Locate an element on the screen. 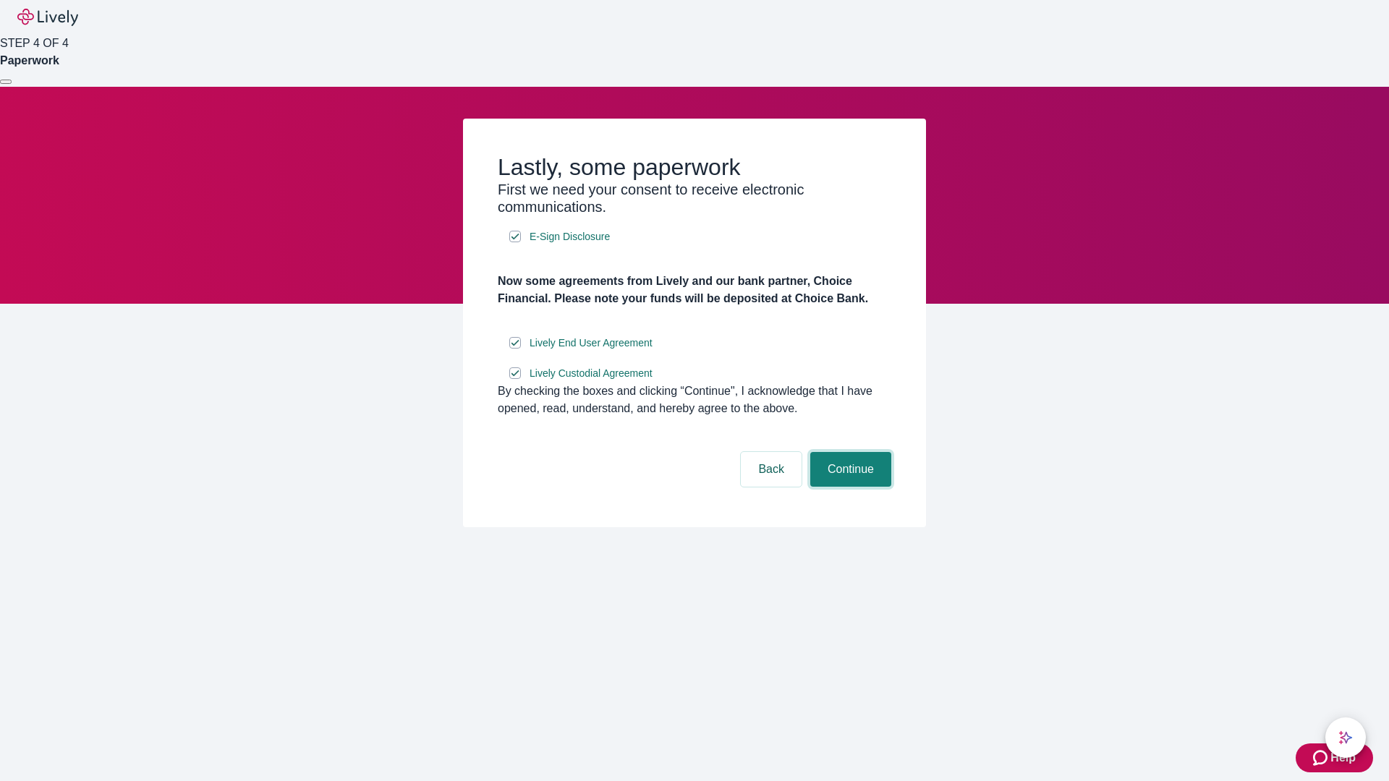  img: Lively is located at coordinates (48, 17).